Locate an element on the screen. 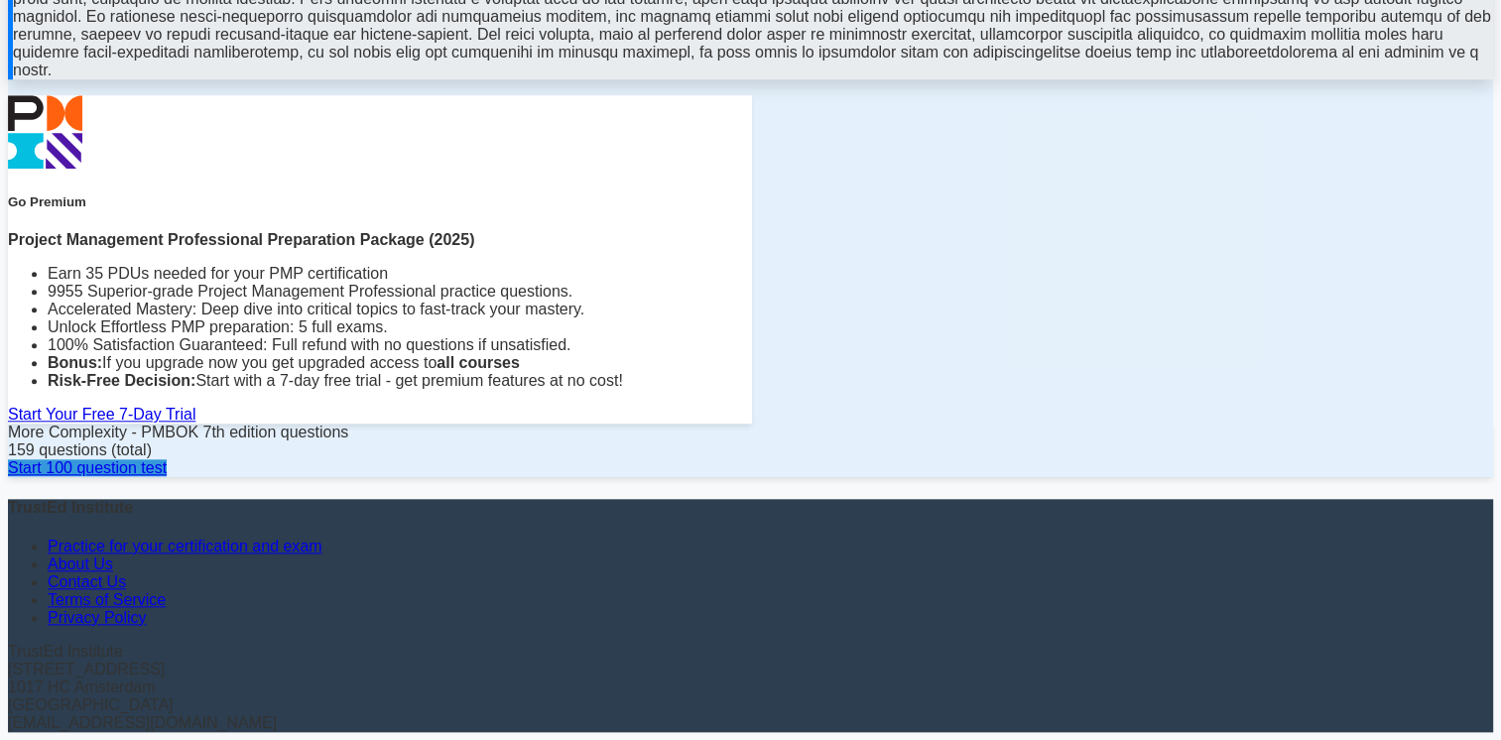  a: Start Your Free 7-Day Trial is located at coordinates (101, 414).